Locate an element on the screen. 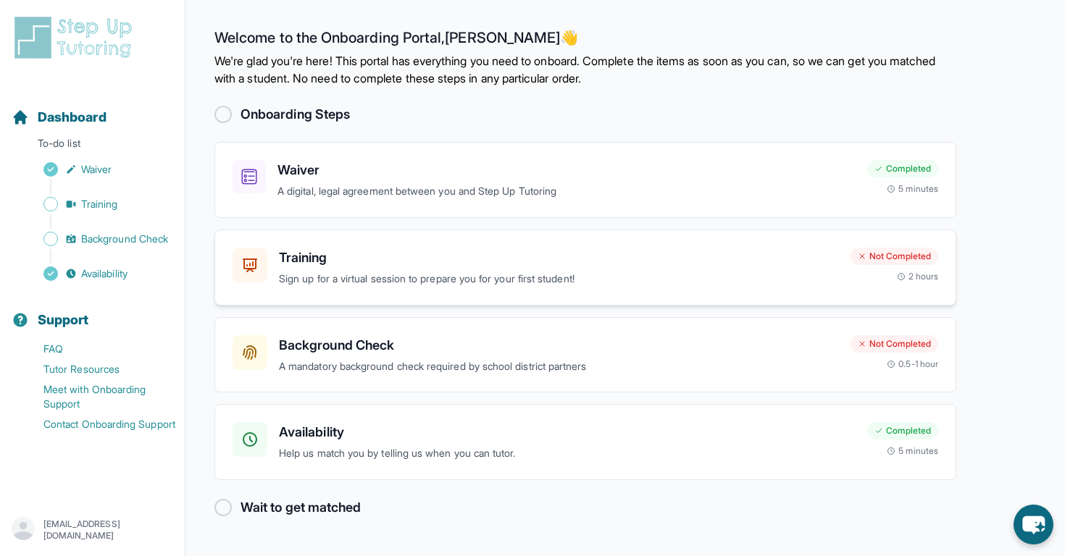 The image size is (1065, 556). span: Support is located at coordinates (63, 320).